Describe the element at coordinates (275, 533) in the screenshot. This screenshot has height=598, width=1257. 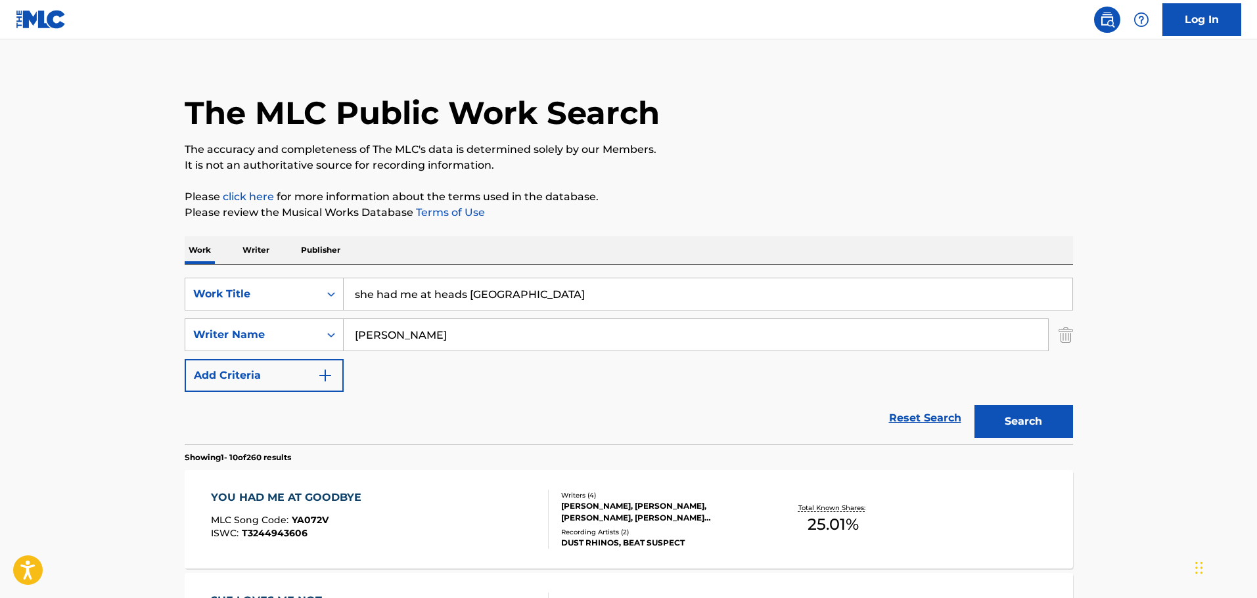
I see `span: T3244943606` at that location.